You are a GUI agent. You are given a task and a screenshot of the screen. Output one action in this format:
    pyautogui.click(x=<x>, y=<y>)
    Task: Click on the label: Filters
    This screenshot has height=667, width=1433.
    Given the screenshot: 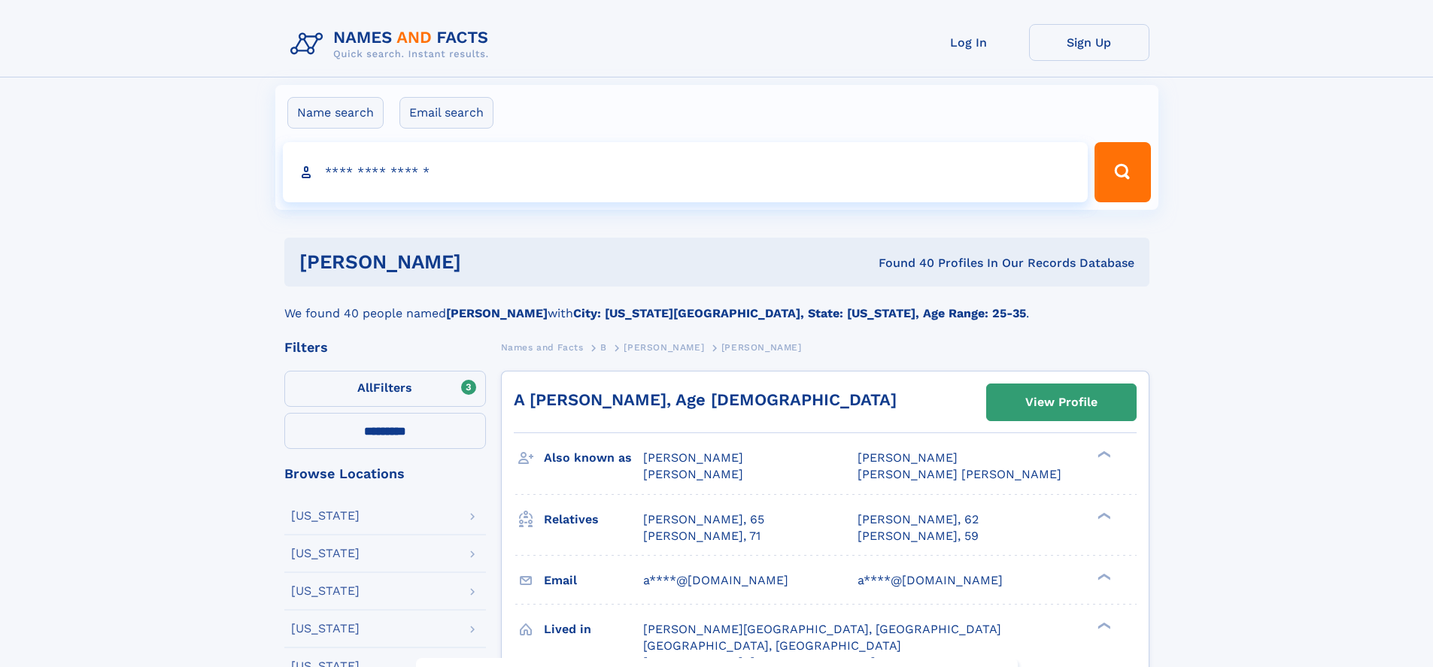 What is the action you would take?
    pyautogui.click(x=385, y=389)
    